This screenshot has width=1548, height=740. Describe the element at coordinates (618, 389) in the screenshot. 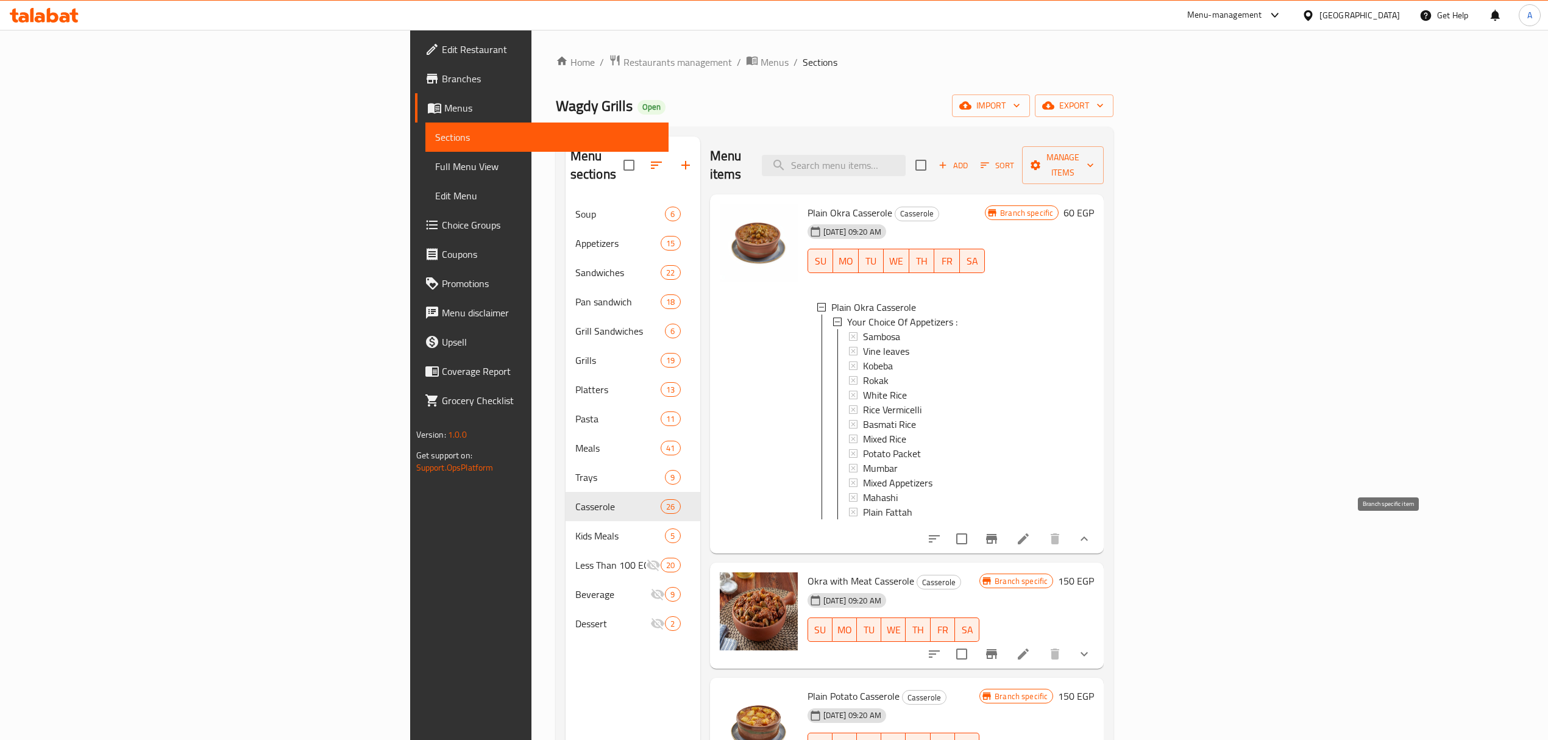

I see `span: Platters` at that location.